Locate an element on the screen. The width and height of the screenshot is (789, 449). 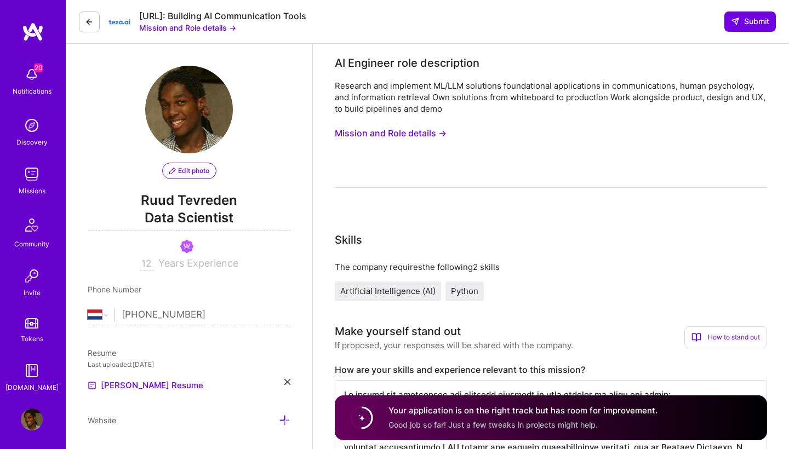
div: Skills is located at coordinates (348, 240).